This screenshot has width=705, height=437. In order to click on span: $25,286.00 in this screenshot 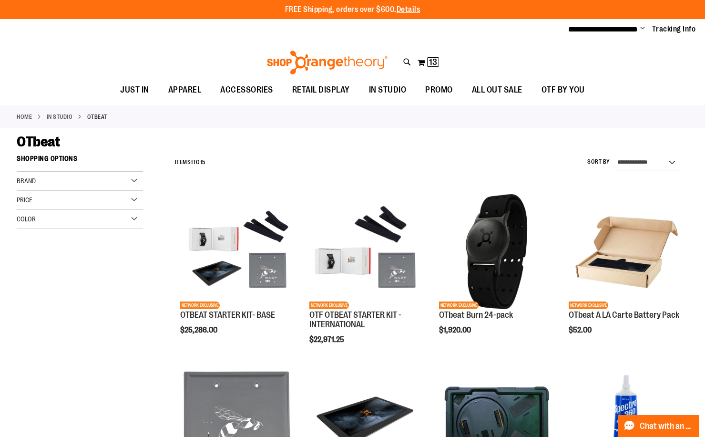, I will do `click(199, 330)`.